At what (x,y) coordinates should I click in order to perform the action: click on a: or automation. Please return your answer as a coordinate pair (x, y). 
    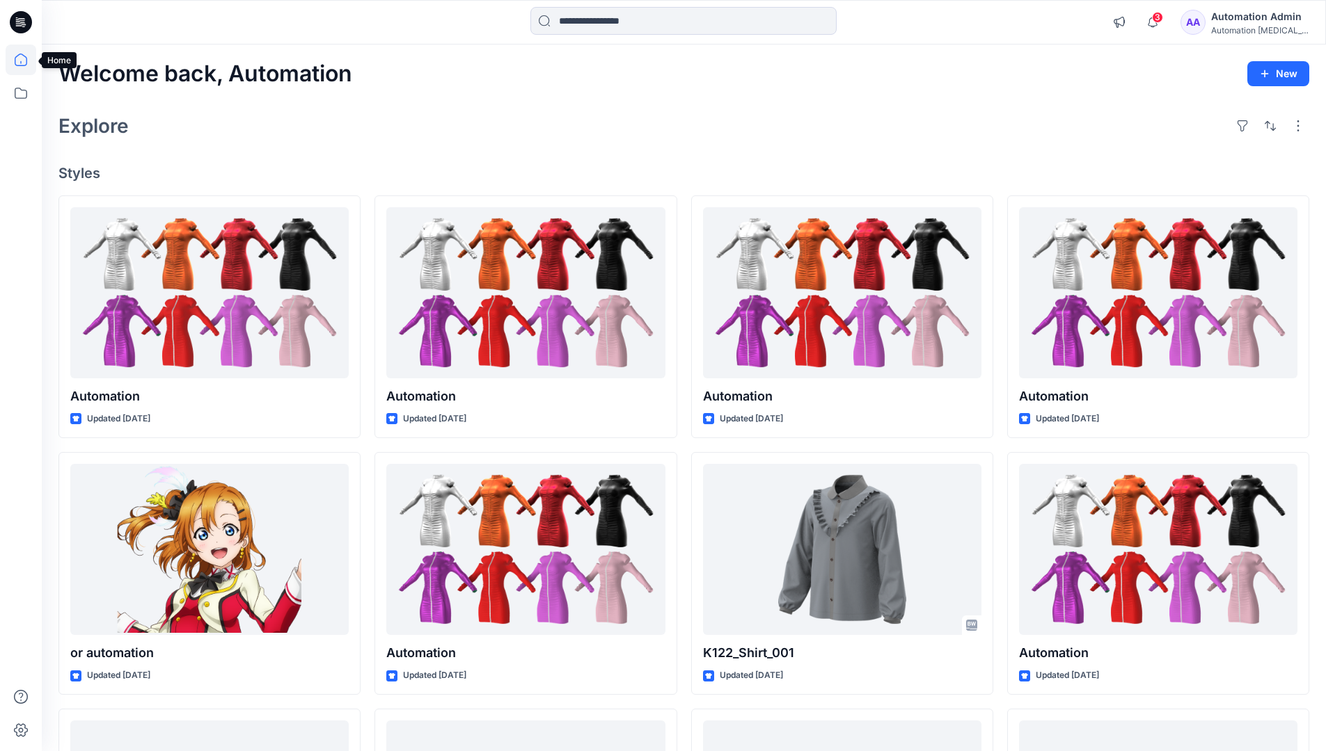
    Looking at the image, I should click on (209, 550).